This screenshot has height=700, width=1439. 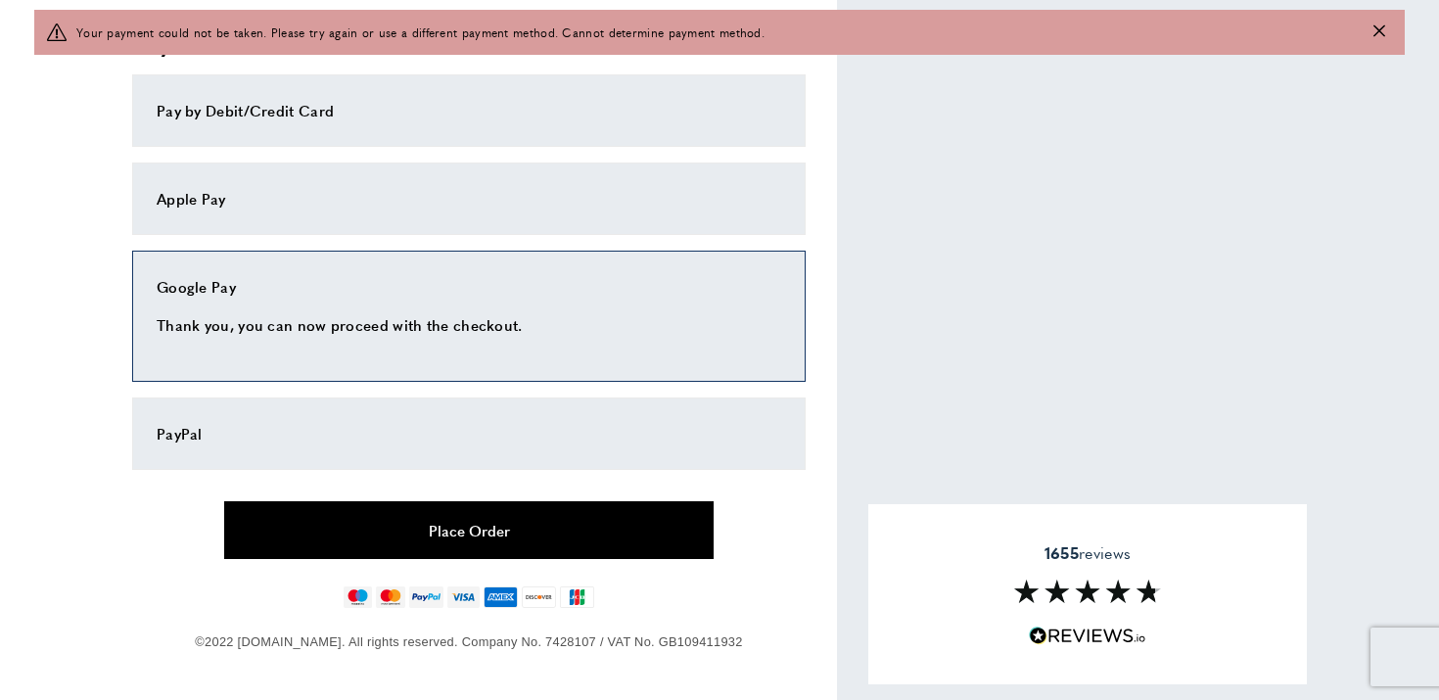 What do you see at coordinates (1379, 31) in the screenshot?
I see `button: Close message` at bounding box center [1379, 31].